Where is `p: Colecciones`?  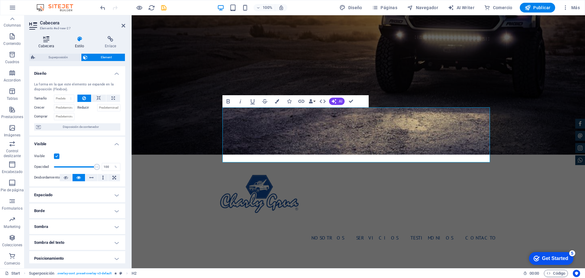 p: Colecciones is located at coordinates (12, 245).